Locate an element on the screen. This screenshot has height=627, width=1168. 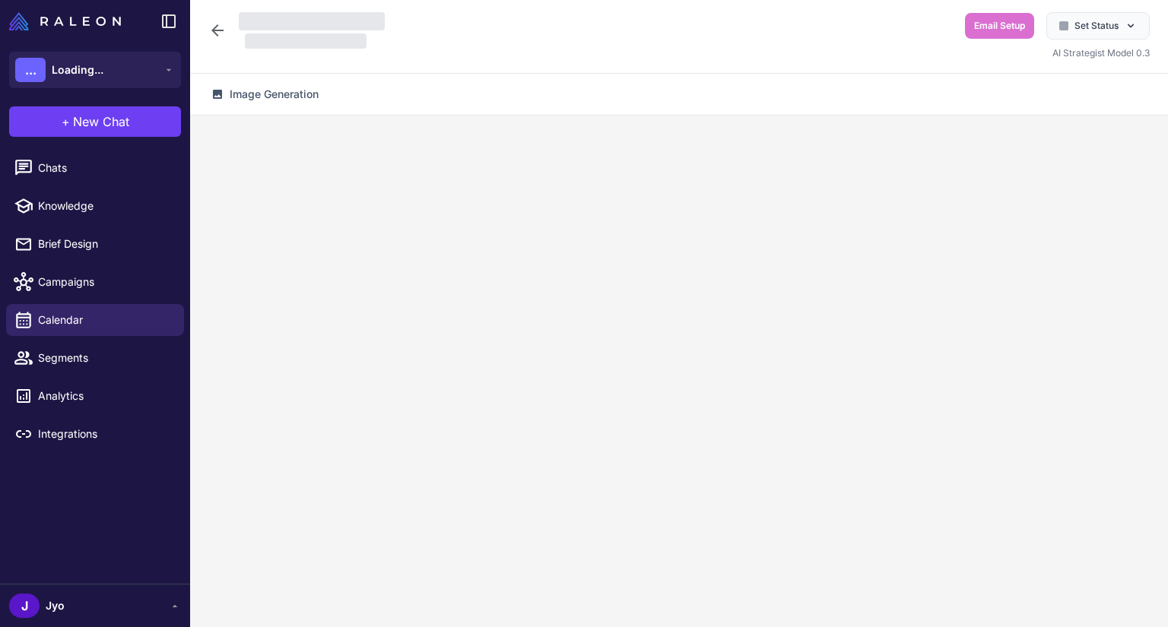
button: ...Loading... is located at coordinates (95, 70).